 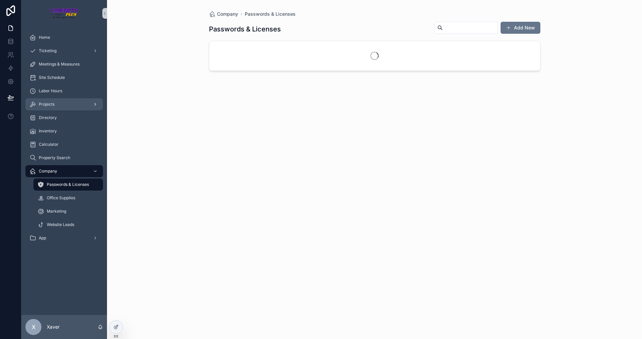 I want to click on span: Home, so click(x=44, y=37).